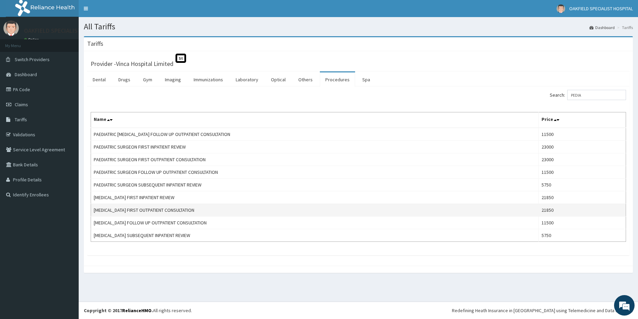  Describe the element at coordinates (624, 27) in the screenshot. I see `li: Tariffs` at that location.